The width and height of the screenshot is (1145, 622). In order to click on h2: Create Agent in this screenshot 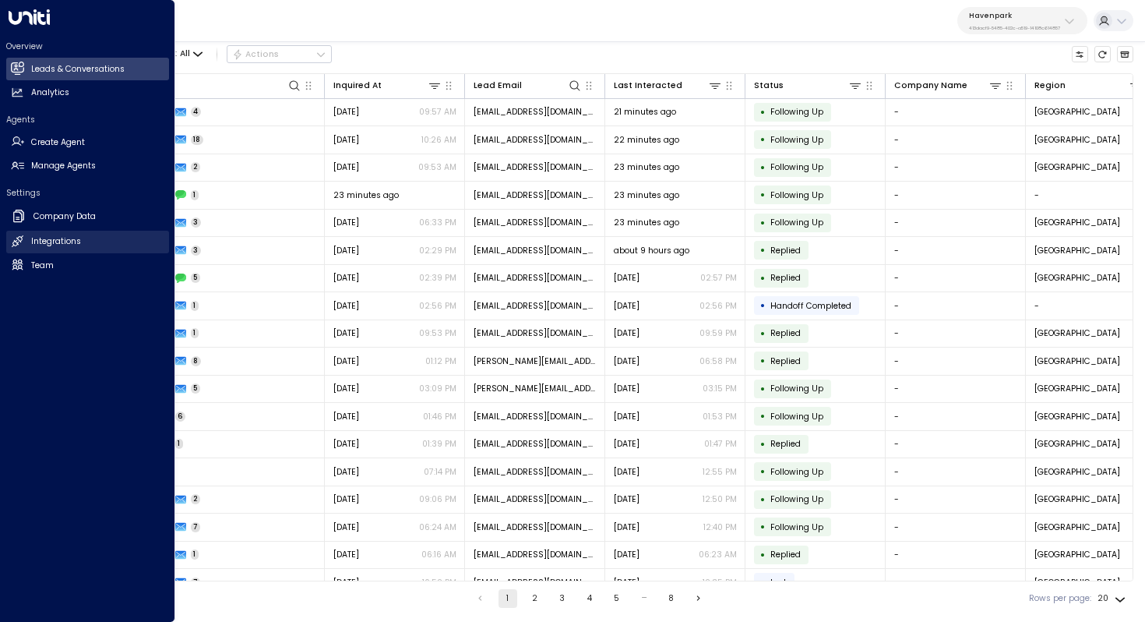, I will do `click(58, 143)`.